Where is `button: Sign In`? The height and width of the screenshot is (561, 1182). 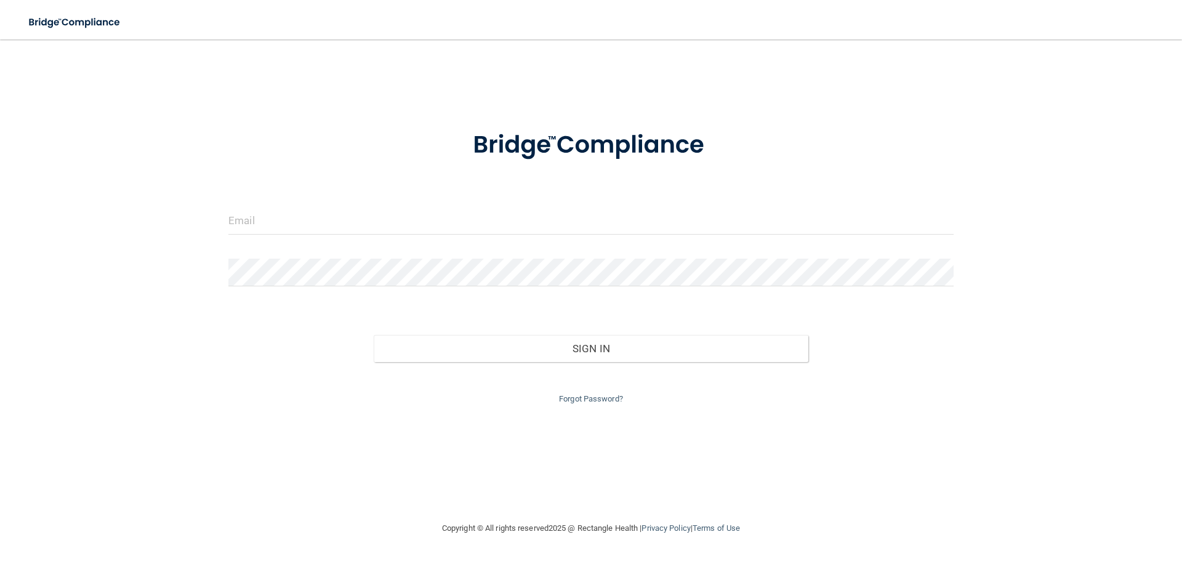
button: Sign In is located at coordinates (591, 348).